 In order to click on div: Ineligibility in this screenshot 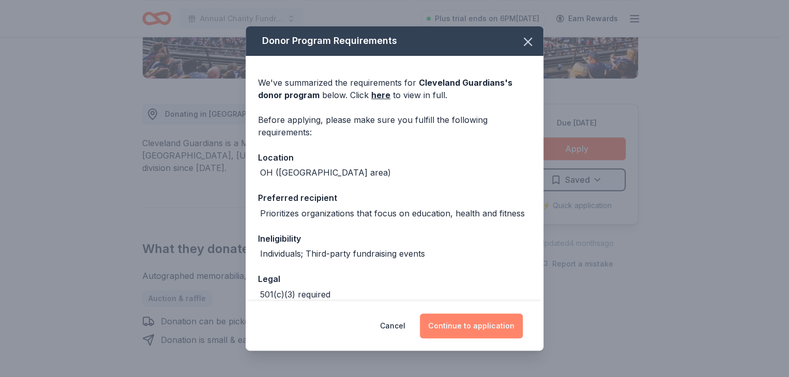, I will do `click(394, 239)`.